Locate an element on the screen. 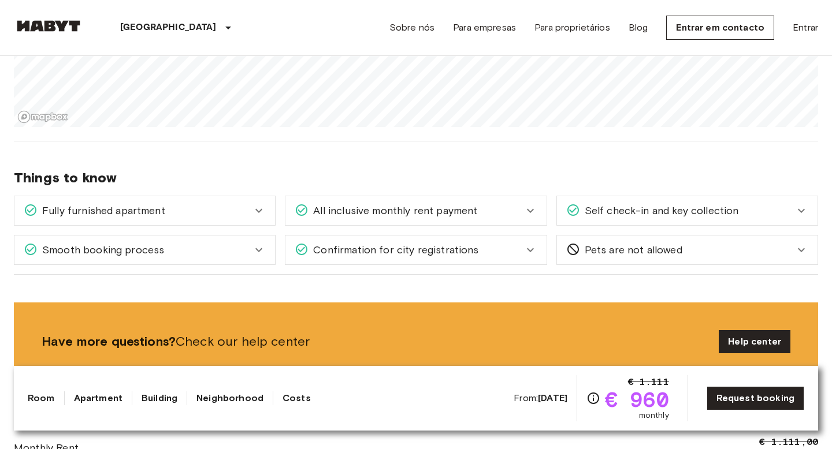  a: Room is located at coordinates (41, 398).